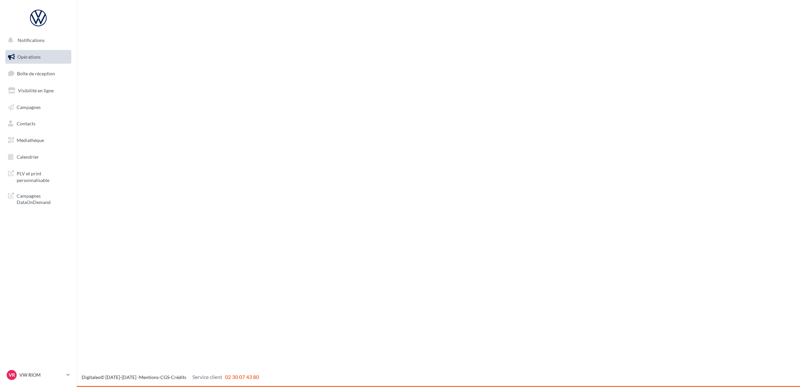  What do you see at coordinates (38, 73) in the screenshot?
I see `a: Boîte de réception` at bounding box center [38, 73].